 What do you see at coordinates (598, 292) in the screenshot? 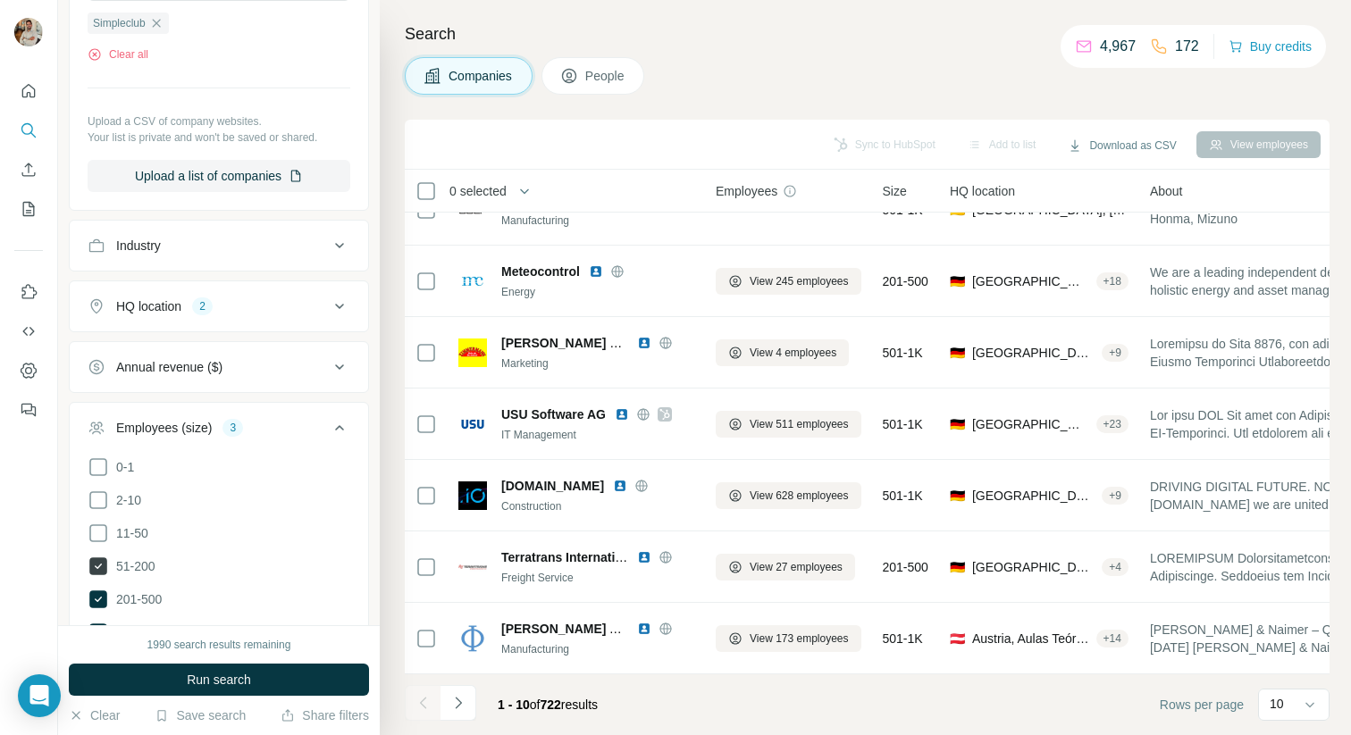
I see `div: Energy` at bounding box center [598, 292].